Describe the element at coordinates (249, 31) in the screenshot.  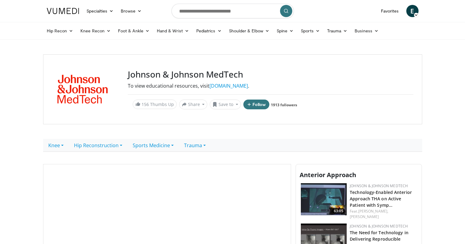
I see `a: Shoulder & Elbow` at that location.